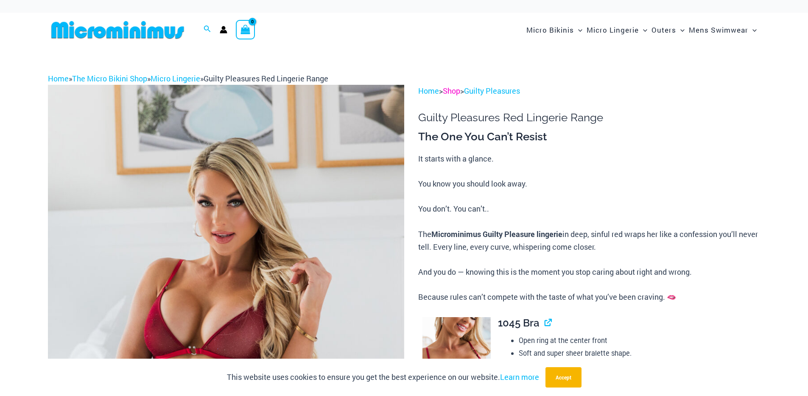  I want to click on a: The Micro Bikini Shop, so click(109, 78).